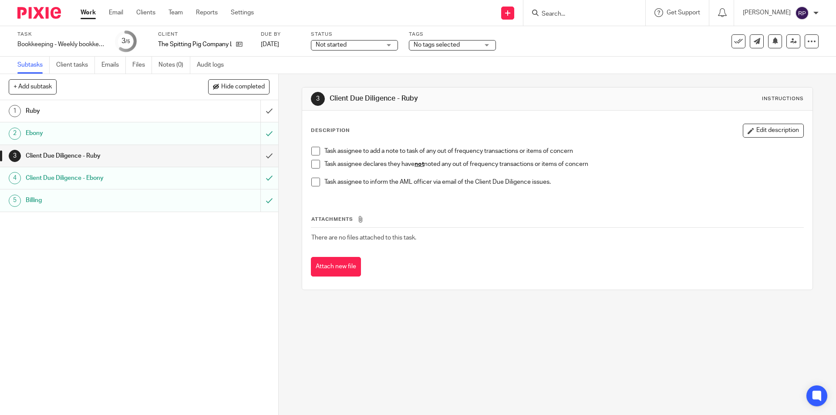 This screenshot has height=415, width=836. What do you see at coordinates (15, 178) in the screenshot?
I see `div: 4` at bounding box center [15, 178].